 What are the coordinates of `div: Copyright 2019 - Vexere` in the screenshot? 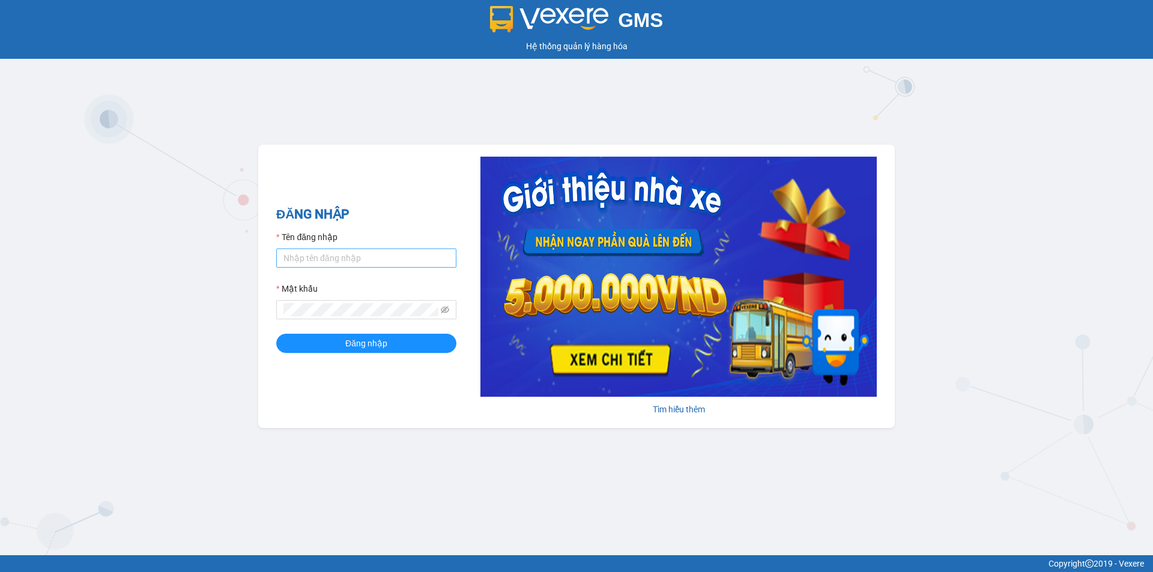 It's located at (577, 564).